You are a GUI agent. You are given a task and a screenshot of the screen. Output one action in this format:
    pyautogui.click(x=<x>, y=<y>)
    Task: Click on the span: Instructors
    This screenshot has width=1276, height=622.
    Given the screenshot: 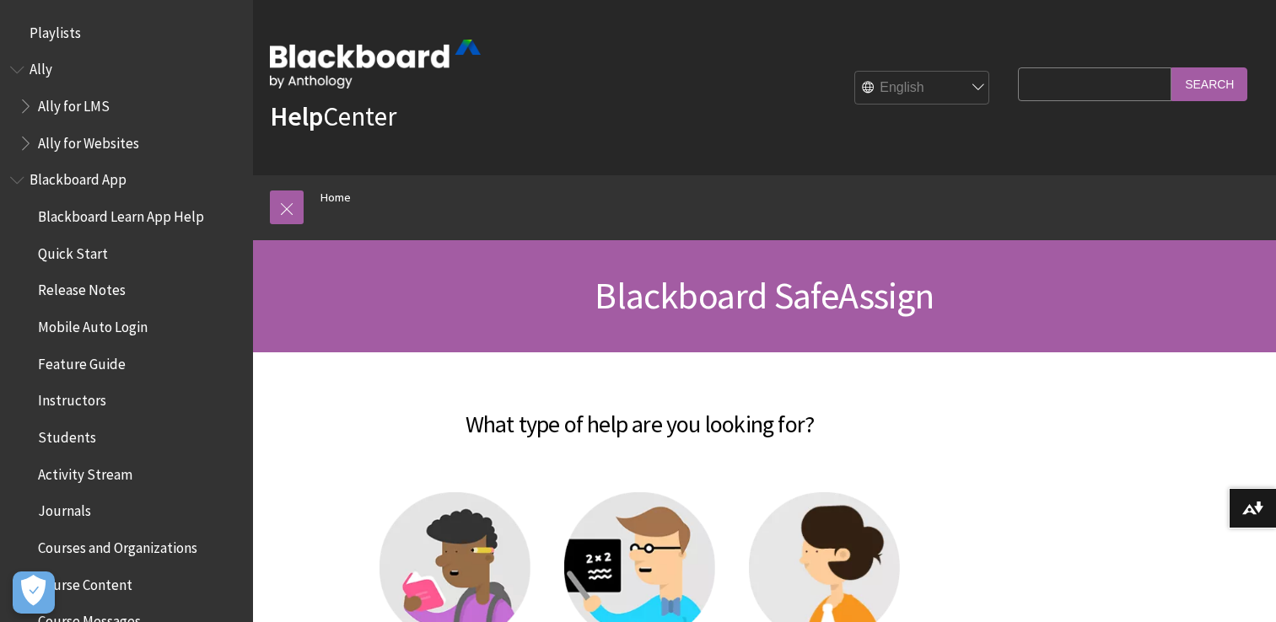 What is the action you would take?
    pyautogui.click(x=72, y=398)
    